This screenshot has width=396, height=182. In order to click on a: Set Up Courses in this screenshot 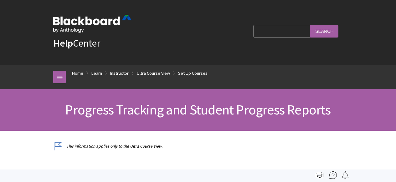, I will do `click(193, 73)`.